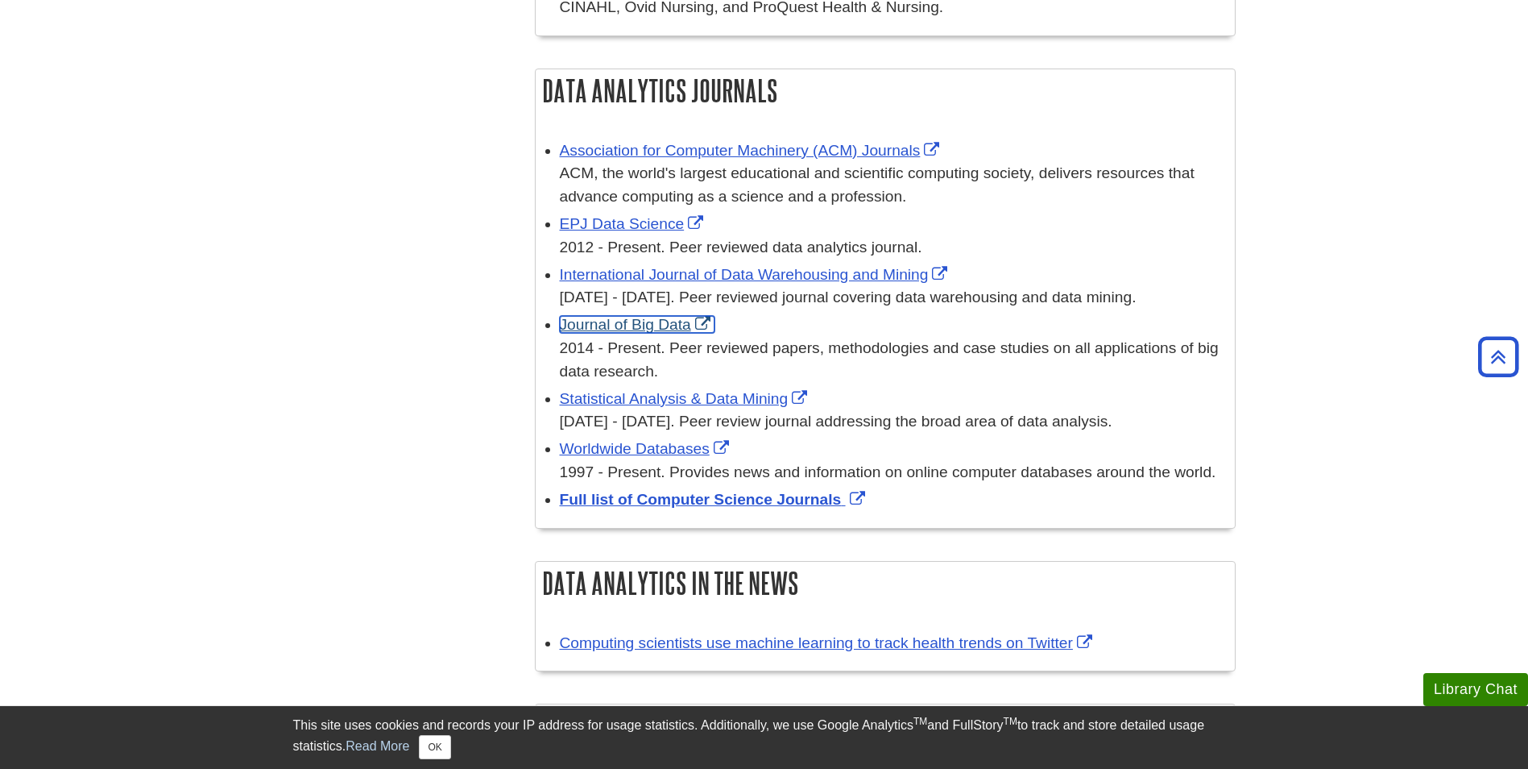 This screenshot has width=1528, height=769. What do you see at coordinates (893, 185) in the screenshot?
I see `div: ACM, the world's largest educational and scientific computing society, delivers resources that ad...` at bounding box center [893, 185].